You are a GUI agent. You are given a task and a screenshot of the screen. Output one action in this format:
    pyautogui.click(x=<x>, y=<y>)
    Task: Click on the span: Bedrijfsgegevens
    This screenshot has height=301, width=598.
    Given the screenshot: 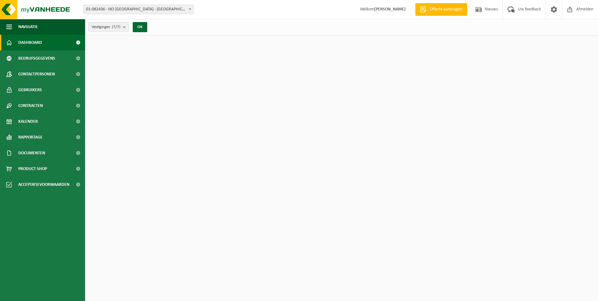 What is the action you would take?
    pyautogui.click(x=37, y=58)
    